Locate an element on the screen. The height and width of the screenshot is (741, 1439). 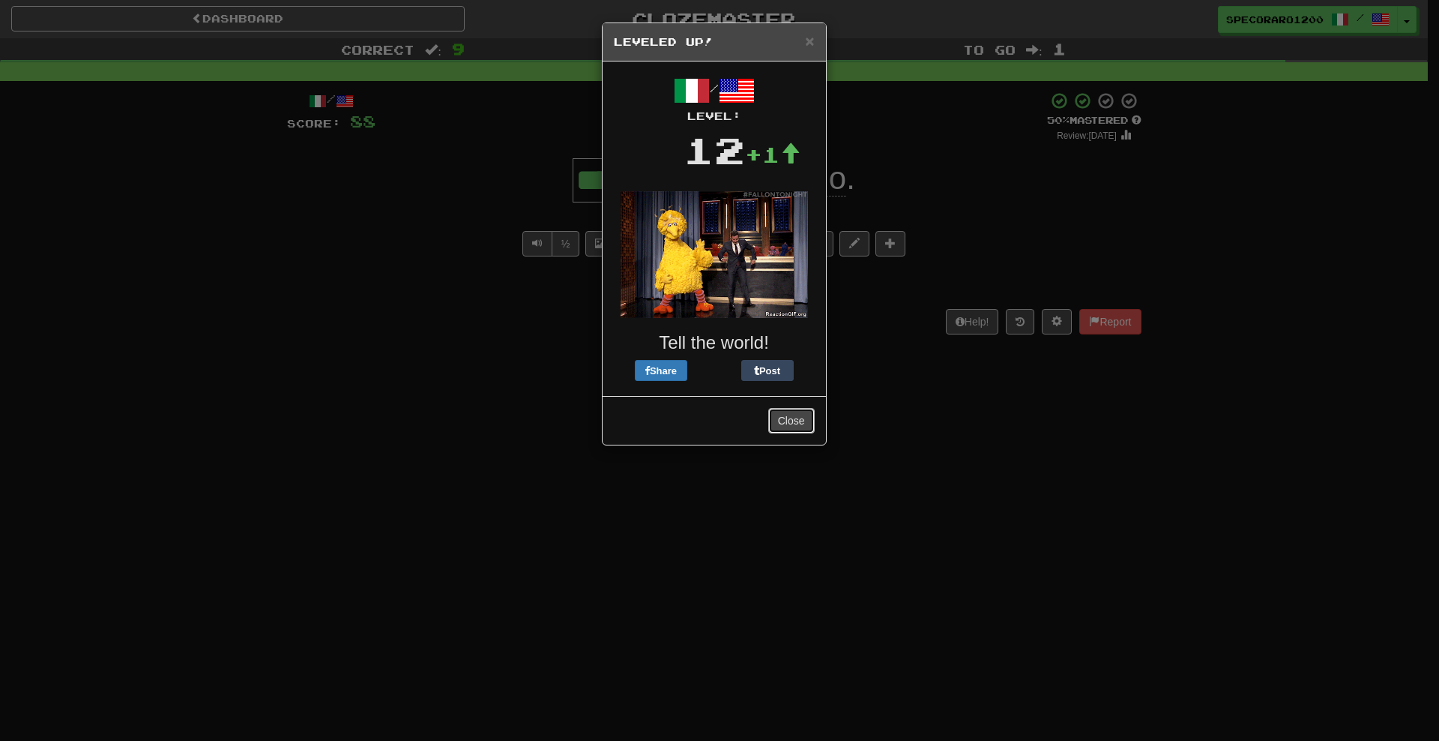
h3: Tell the world! is located at coordinates (714, 343).